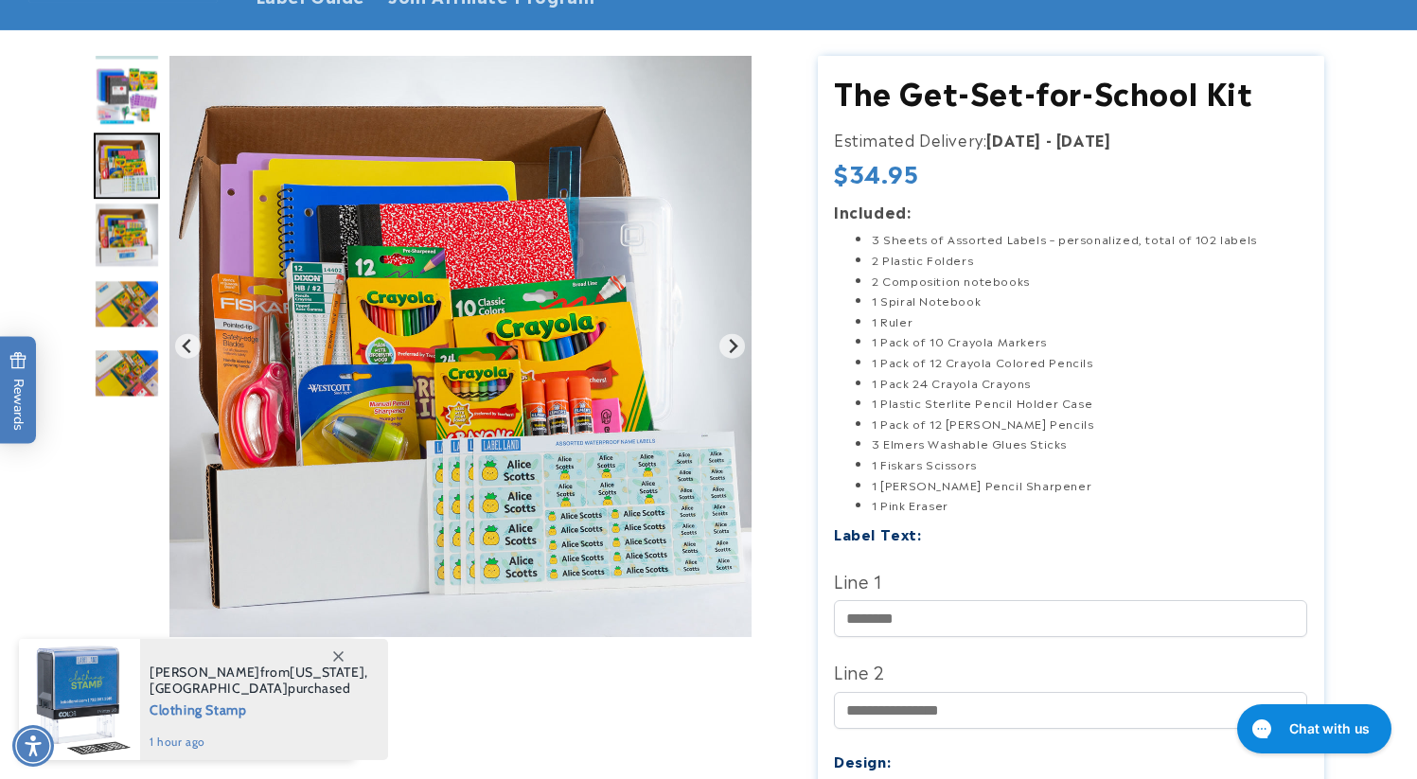 Image resolution: width=1417 pixels, height=779 pixels. I want to click on div: Go to slide 4, so click(127, 166).